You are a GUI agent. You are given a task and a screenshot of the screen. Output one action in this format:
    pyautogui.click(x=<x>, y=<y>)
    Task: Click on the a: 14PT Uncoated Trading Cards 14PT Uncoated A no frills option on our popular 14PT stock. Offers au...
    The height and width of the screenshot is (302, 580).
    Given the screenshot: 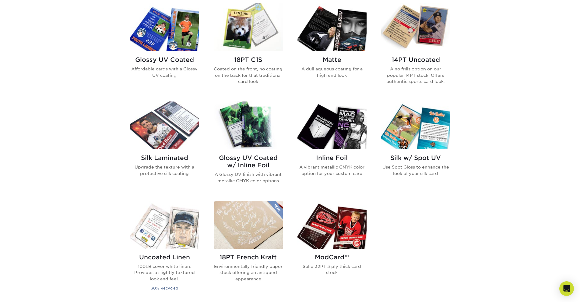 What is the action you would take?
    pyautogui.click(x=415, y=49)
    